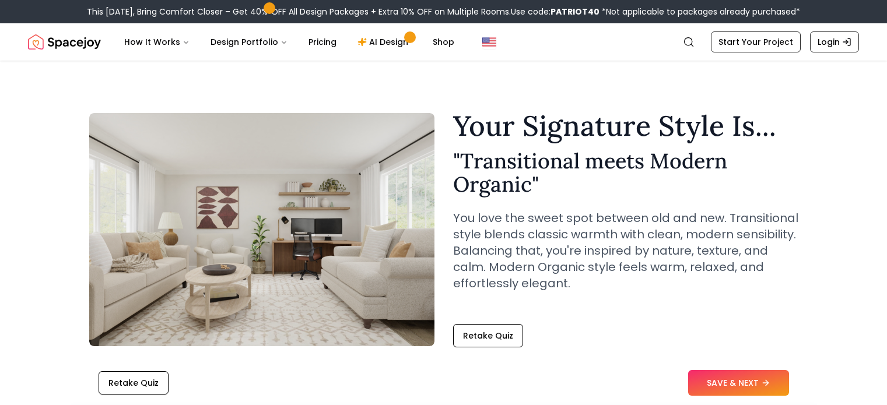  Describe the element at coordinates (575, 12) in the screenshot. I see `b: PATRIOT40` at that location.